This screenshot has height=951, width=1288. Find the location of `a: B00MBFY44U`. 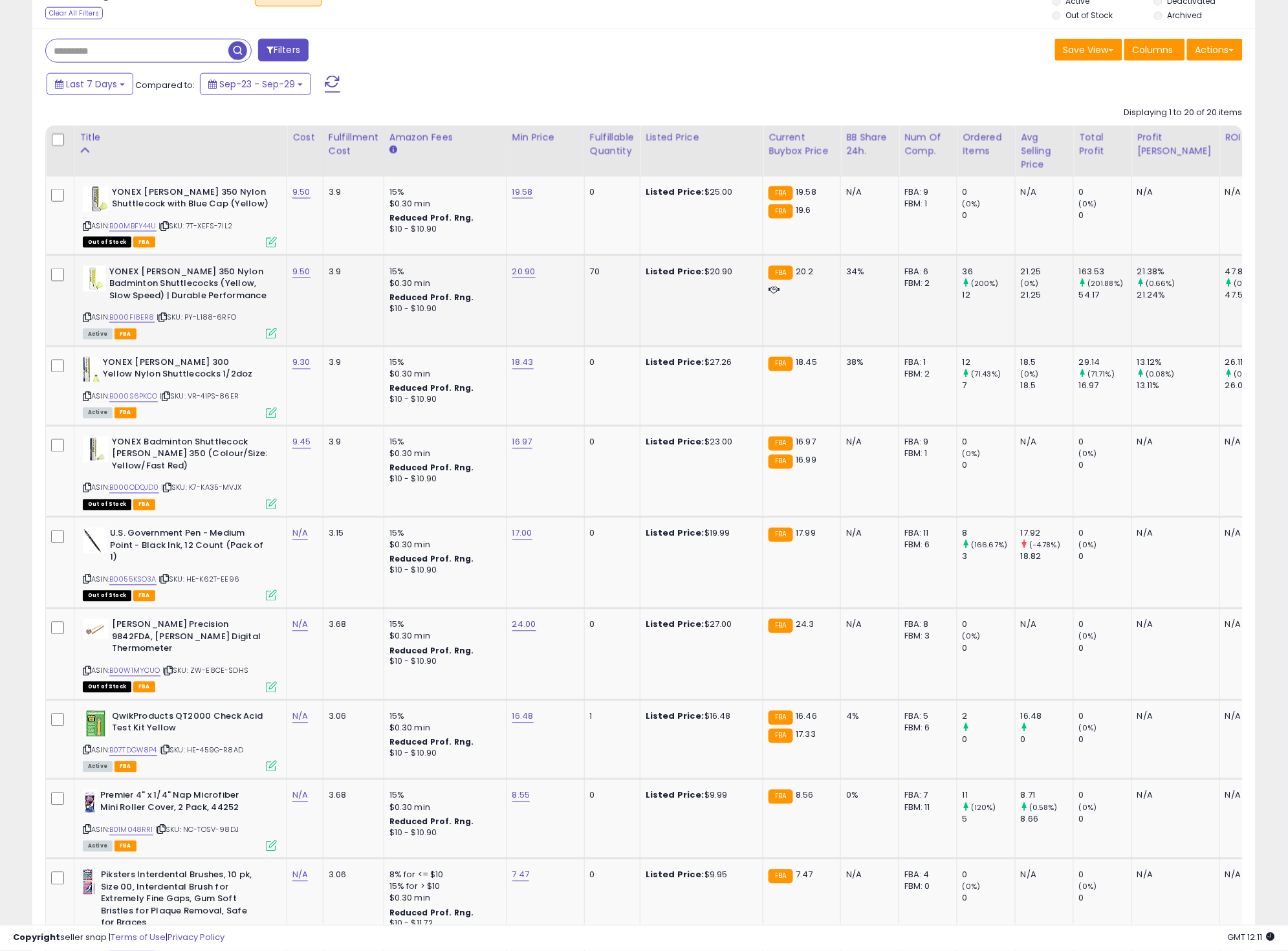

a: B00MBFY44U is located at coordinates (133, 225).